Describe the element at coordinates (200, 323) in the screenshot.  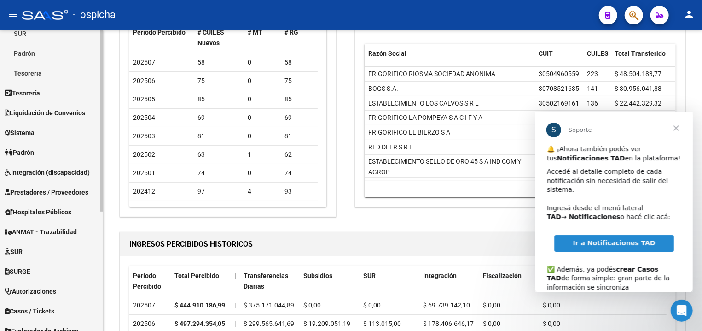
I see `strong: $ 497.294.354,05` at that location.